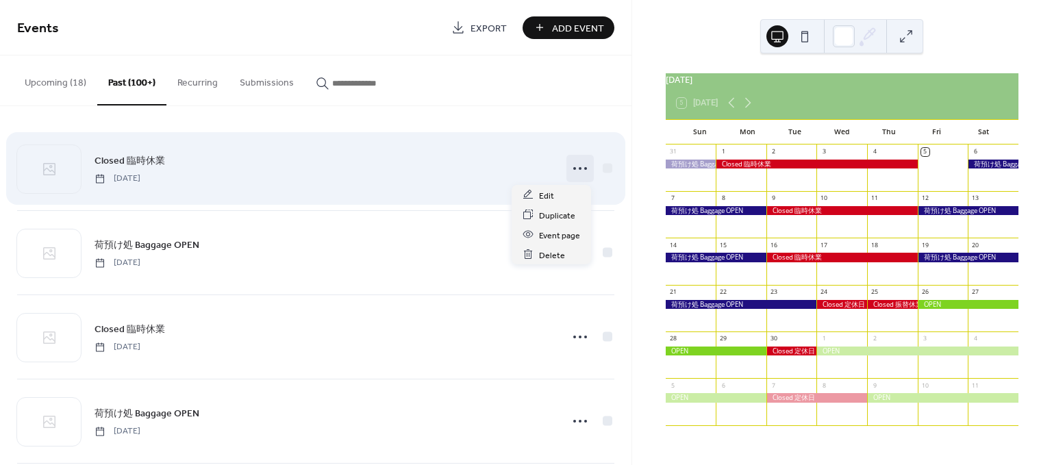 Image resolution: width=1052 pixels, height=465 pixels. I want to click on div: 20, so click(975, 245).